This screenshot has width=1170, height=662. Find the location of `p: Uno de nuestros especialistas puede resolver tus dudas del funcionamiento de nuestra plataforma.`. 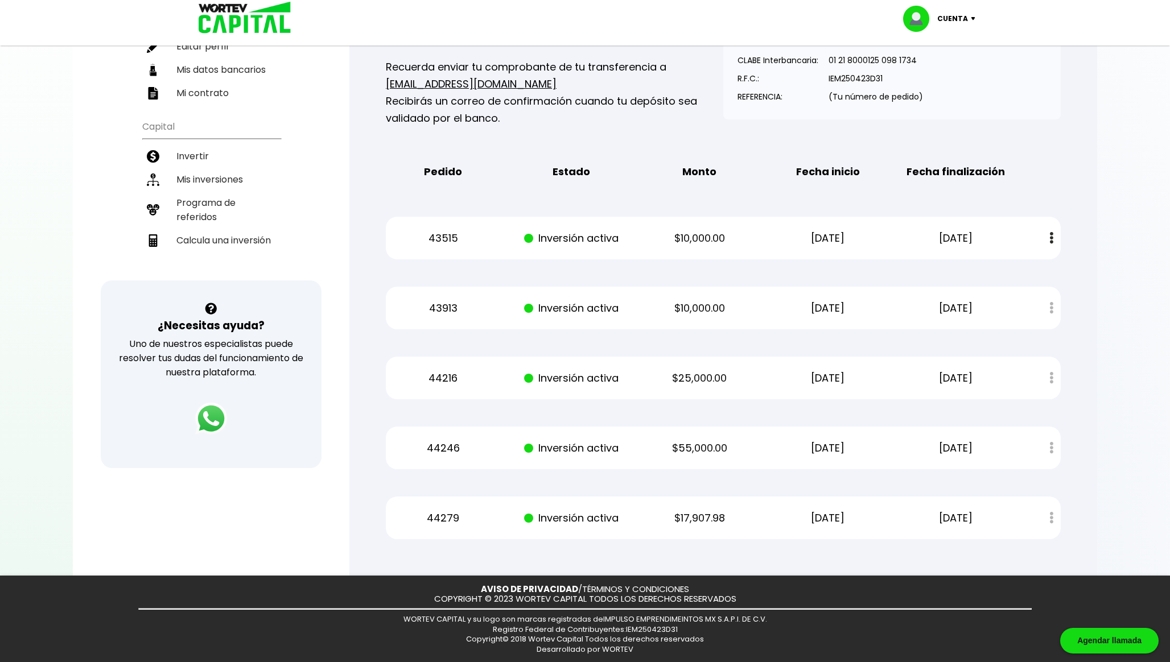

p: Uno de nuestros especialistas puede resolver tus dudas del funcionamiento de nuestra plataforma. is located at coordinates (211, 358).